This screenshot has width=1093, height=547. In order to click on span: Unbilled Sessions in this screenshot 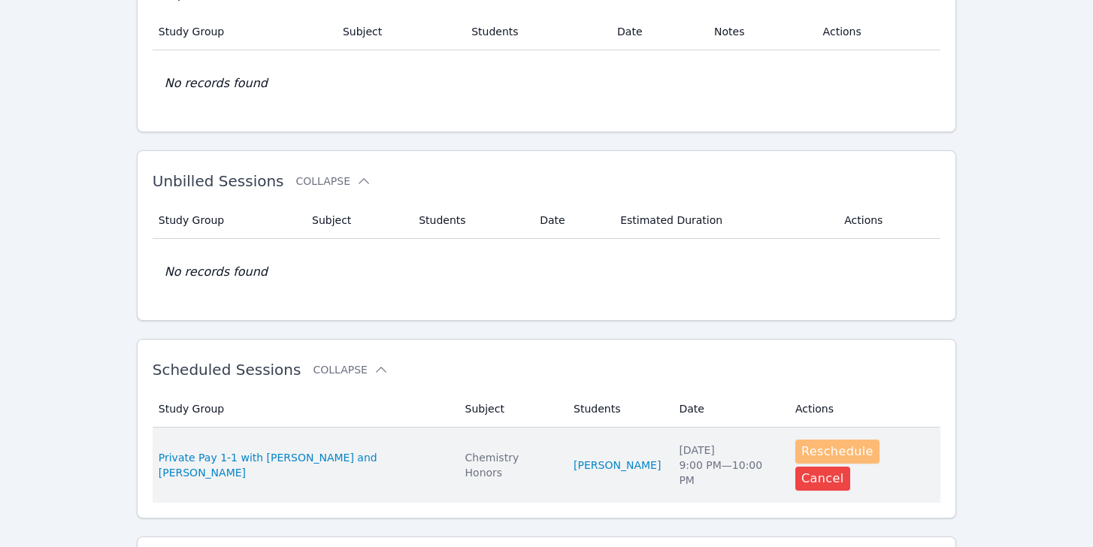, I will do `click(218, 181)`.